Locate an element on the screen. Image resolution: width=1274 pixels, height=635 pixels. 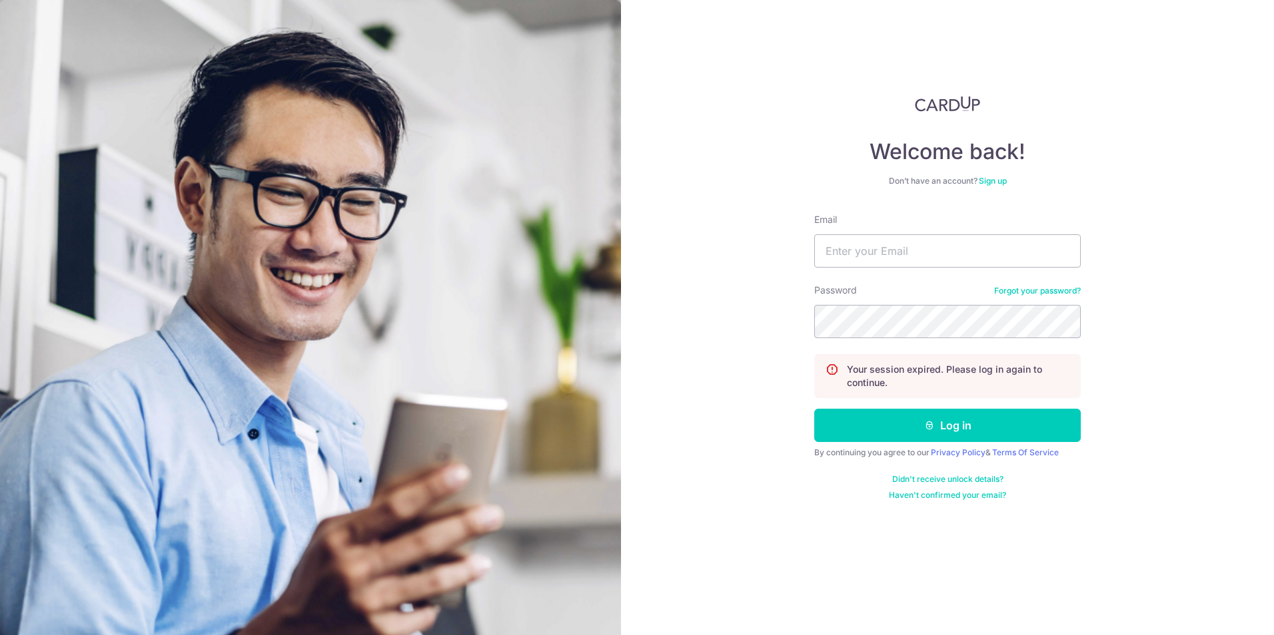
h4: Welcome back! is located at coordinates (947, 152).